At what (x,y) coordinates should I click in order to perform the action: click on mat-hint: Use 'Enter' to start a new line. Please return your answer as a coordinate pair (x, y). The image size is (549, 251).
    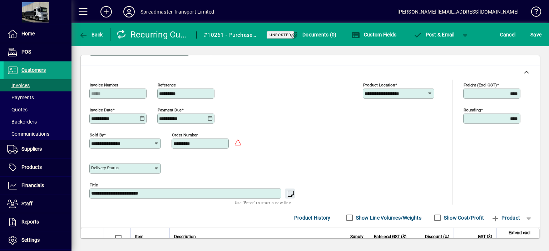
    Looking at the image, I should click on (263, 203).